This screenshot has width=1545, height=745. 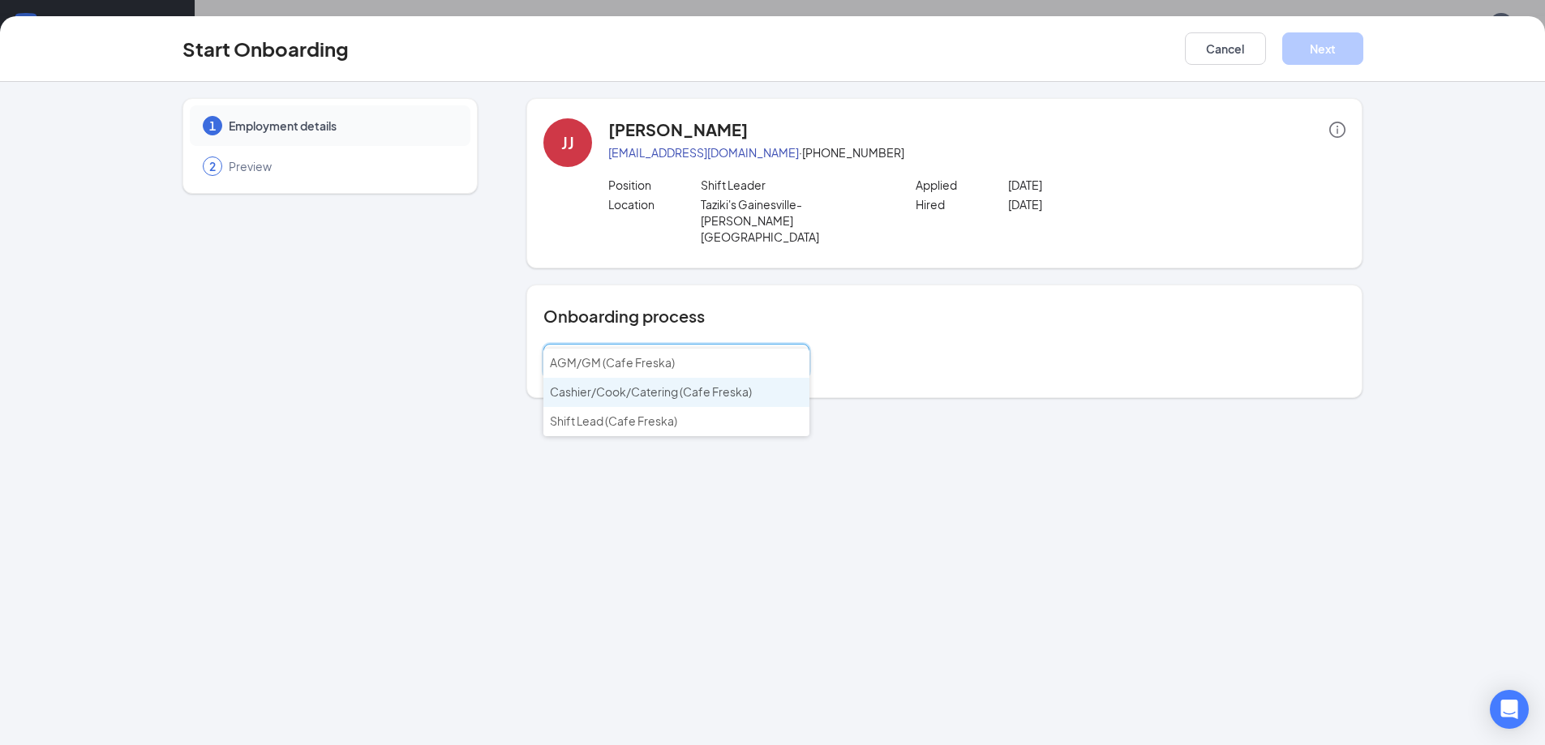 I want to click on p: Applied, so click(x=962, y=185).